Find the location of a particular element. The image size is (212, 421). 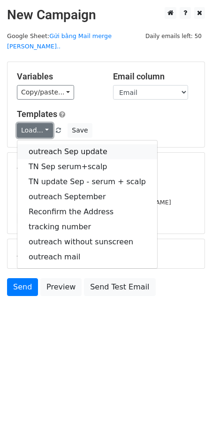

a: outreach mail is located at coordinates (87, 257).